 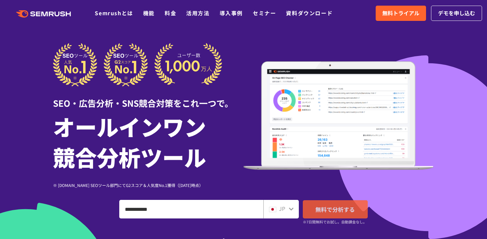 I want to click on a: 料金, so click(x=170, y=13).